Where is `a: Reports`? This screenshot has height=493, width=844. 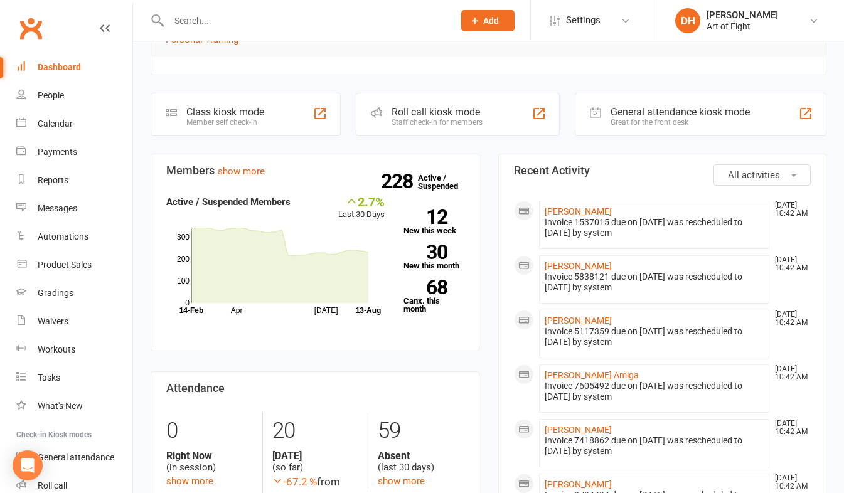
a: Reports is located at coordinates (74, 180).